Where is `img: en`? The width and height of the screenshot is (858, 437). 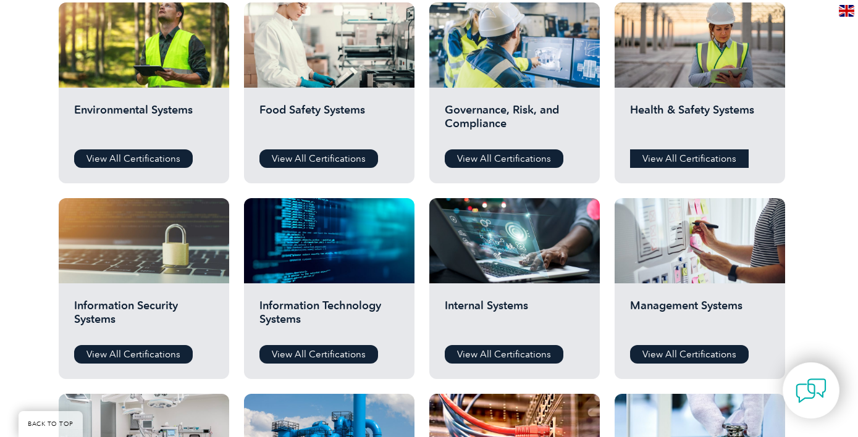 img: en is located at coordinates (846, 10).